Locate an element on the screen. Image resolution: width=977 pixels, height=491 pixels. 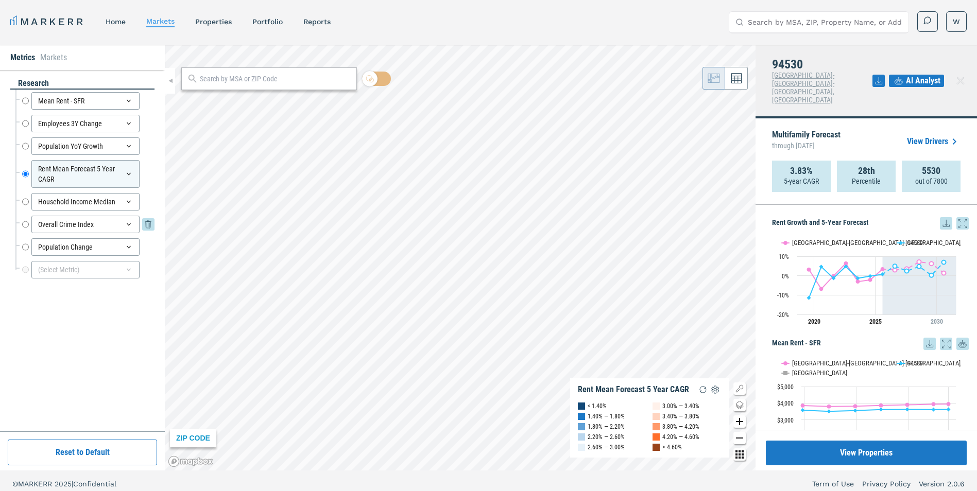
a: Term of Use is located at coordinates (833, 484).